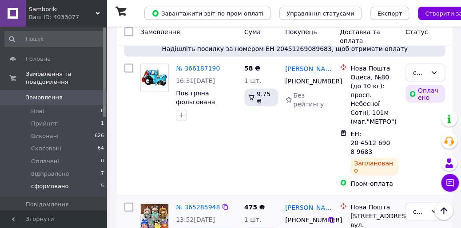  I want to click on span: 626, so click(99, 136).